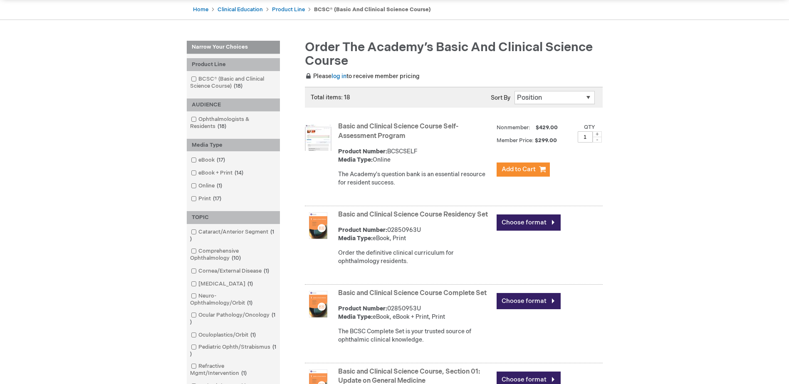 The width and height of the screenshot is (789, 384). I want to click on a: Ocular Pathology/Oncology1, so click(233, 319).